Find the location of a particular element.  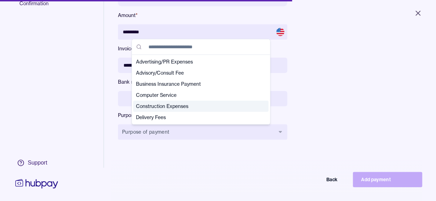

label: Purpose of payment is located at coordinates (203, 115).